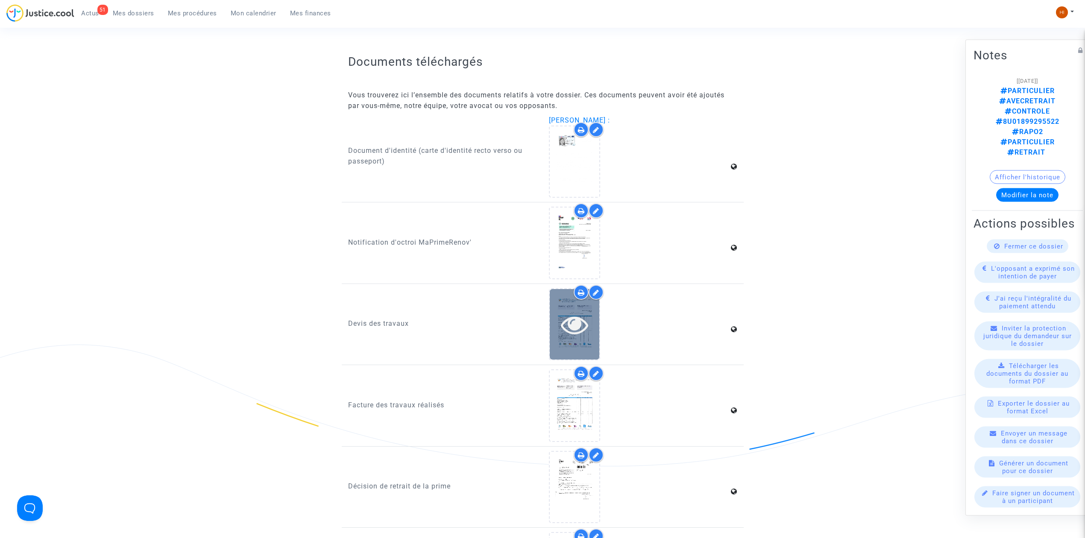  What do you see at coordinates (1032, 302) in the screenshot?
I see `span: J'ai reçu l'intégralité du paiement attendu` at bounding box center [1032, 302].